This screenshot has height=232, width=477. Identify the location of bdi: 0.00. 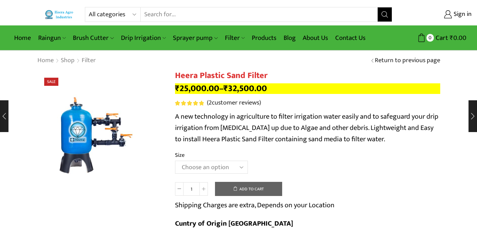
(458, 38).